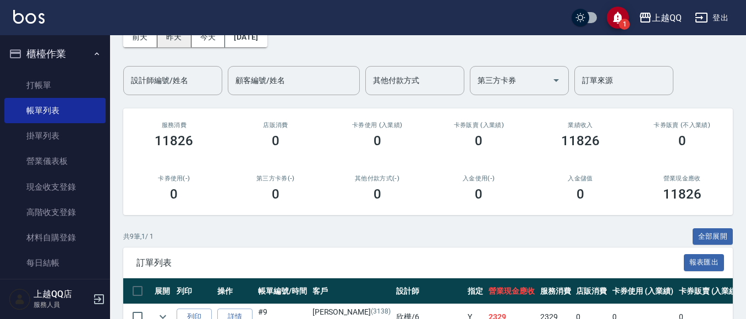 The width and height of the screenshot is (746, 319). Describe the element at coordinates (194, 291) in the screenshot. I see `th: 列印` at that location.